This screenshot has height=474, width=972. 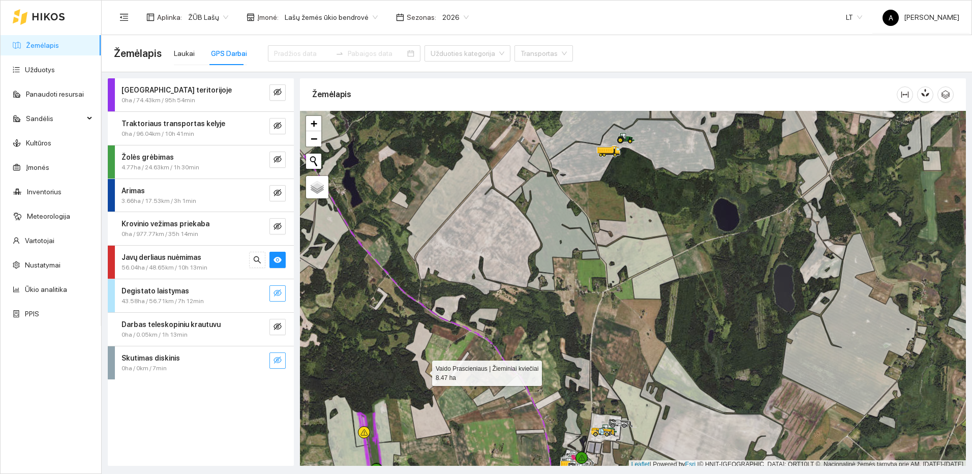 What do you see at coordinates (163, 301) in the screenshot?
I see `span: 43.58ha / 56.71km / 7h 12min` at bounding box center [163, 301].